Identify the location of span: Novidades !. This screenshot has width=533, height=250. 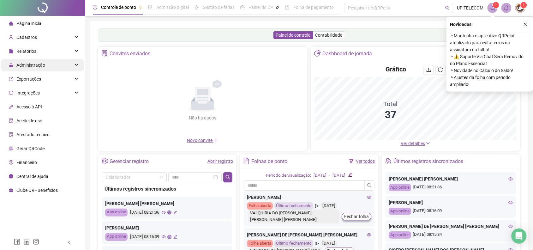
(461, 24).